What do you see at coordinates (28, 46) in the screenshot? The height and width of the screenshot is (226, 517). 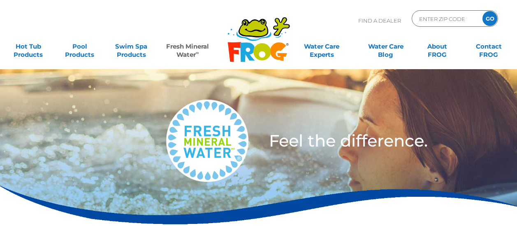 I see `a: Hot TubProducts` at bounding box center [28, 46].